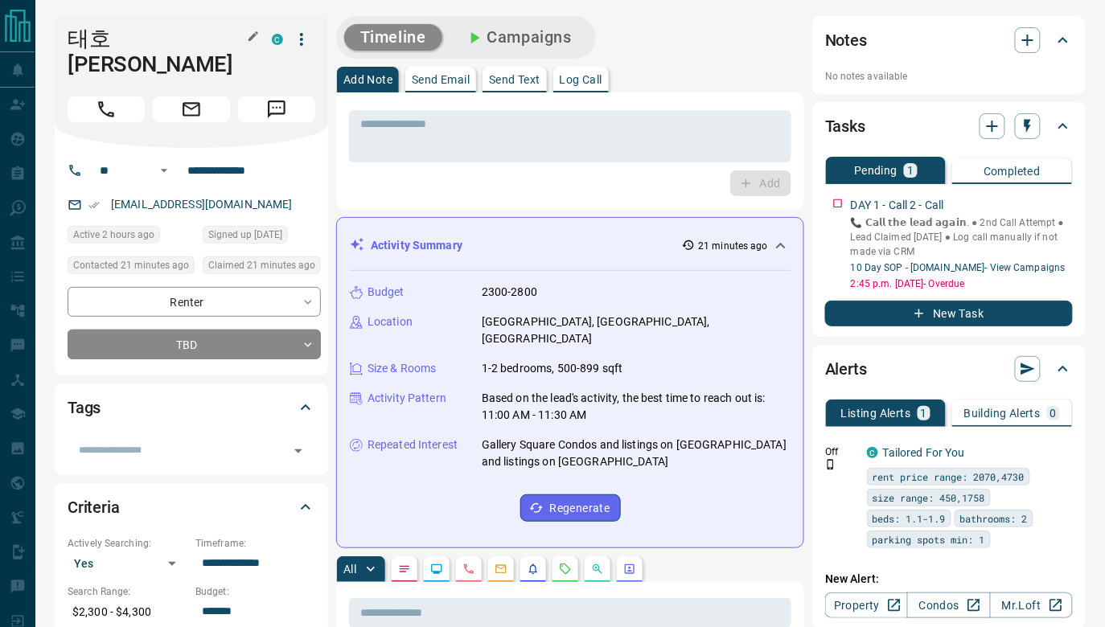 The height and width of the screenshot is (627, 1105). Describe the element at coordinates (949, 314) in the screenshot. I see `button: New Task` at that location.